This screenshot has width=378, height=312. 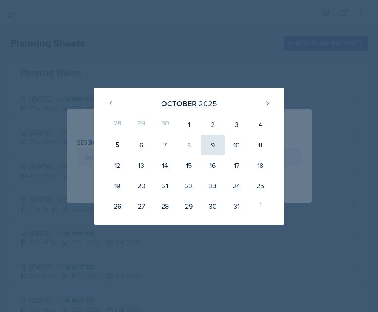 I want to click on div: 10, so click(x=236, y=145).